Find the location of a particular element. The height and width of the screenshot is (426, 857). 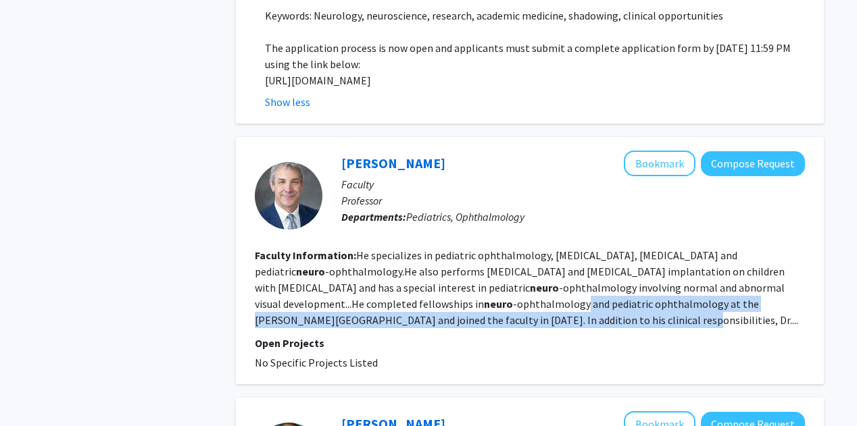

b: Departments: is located at coordinates (374, 217).